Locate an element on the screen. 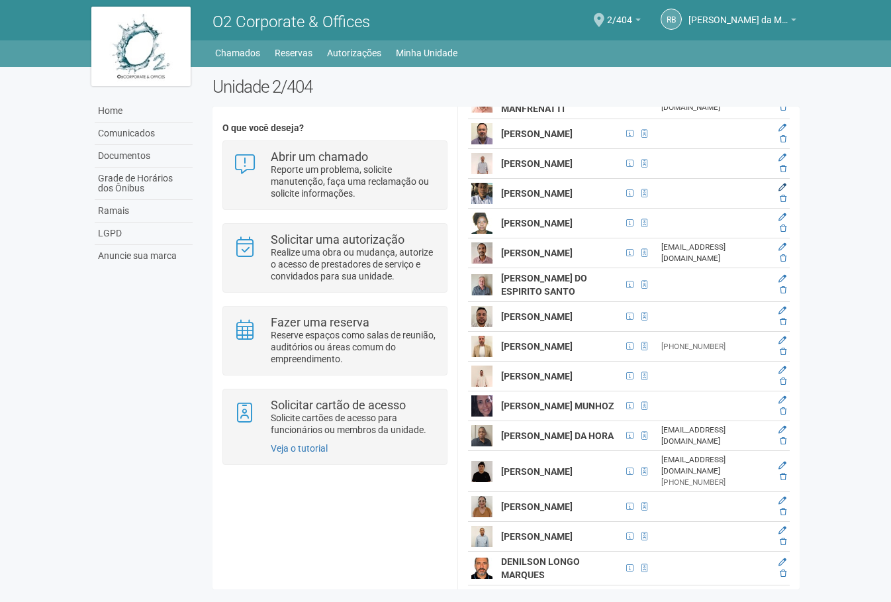  a: Autorizações is located at coordinates (354, 53).